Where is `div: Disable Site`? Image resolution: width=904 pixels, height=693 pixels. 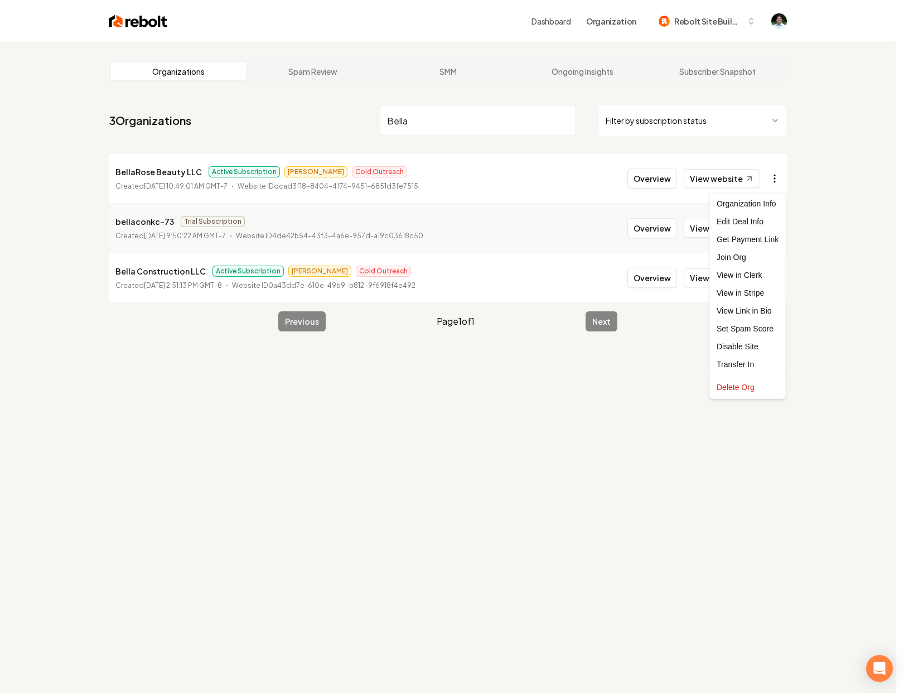 div: Disable Site is located at coordinates (748, 346).